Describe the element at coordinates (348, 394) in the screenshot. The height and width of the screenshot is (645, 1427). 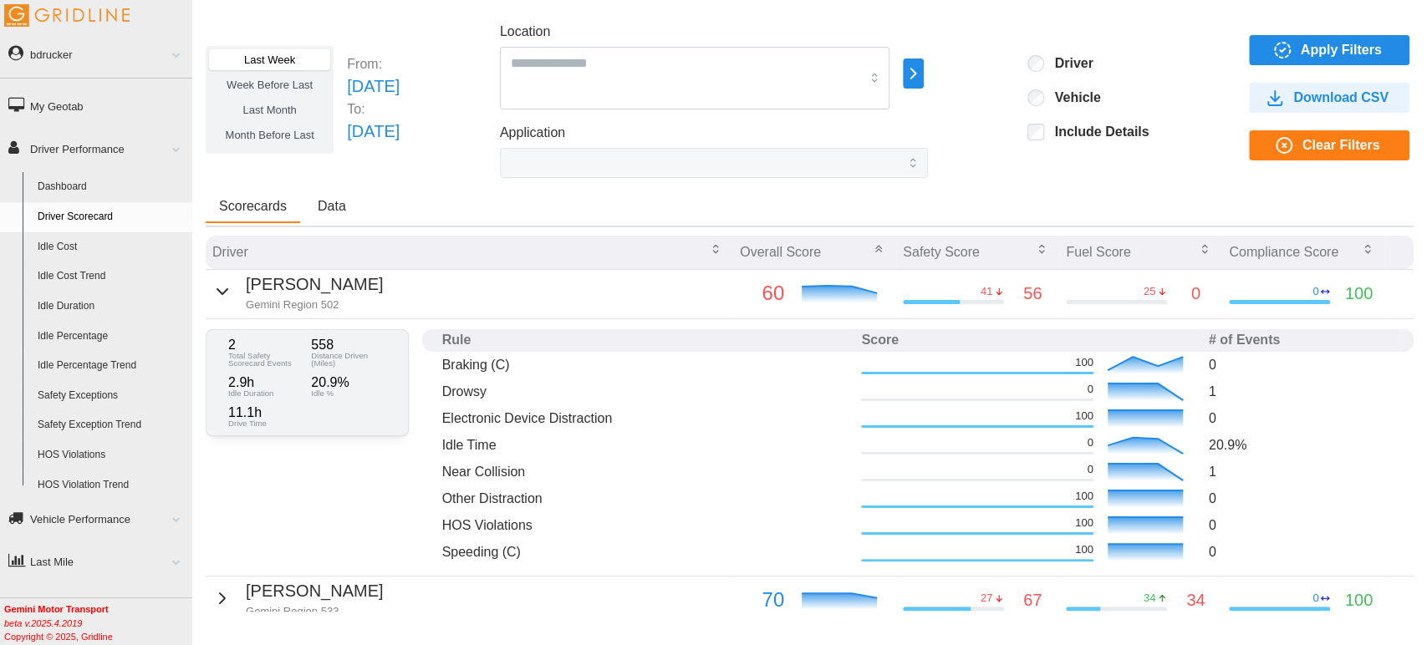
I see `p: Idle %` at that location.